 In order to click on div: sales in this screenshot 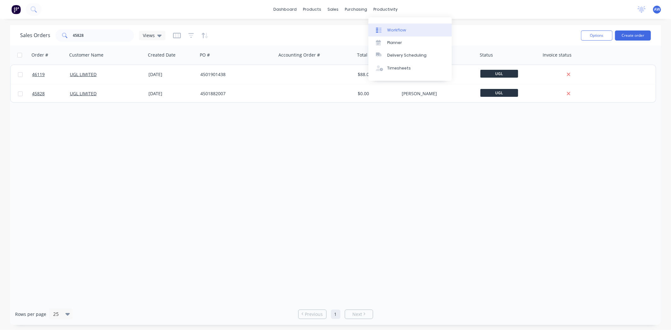, I will do `click(333, 9)`.